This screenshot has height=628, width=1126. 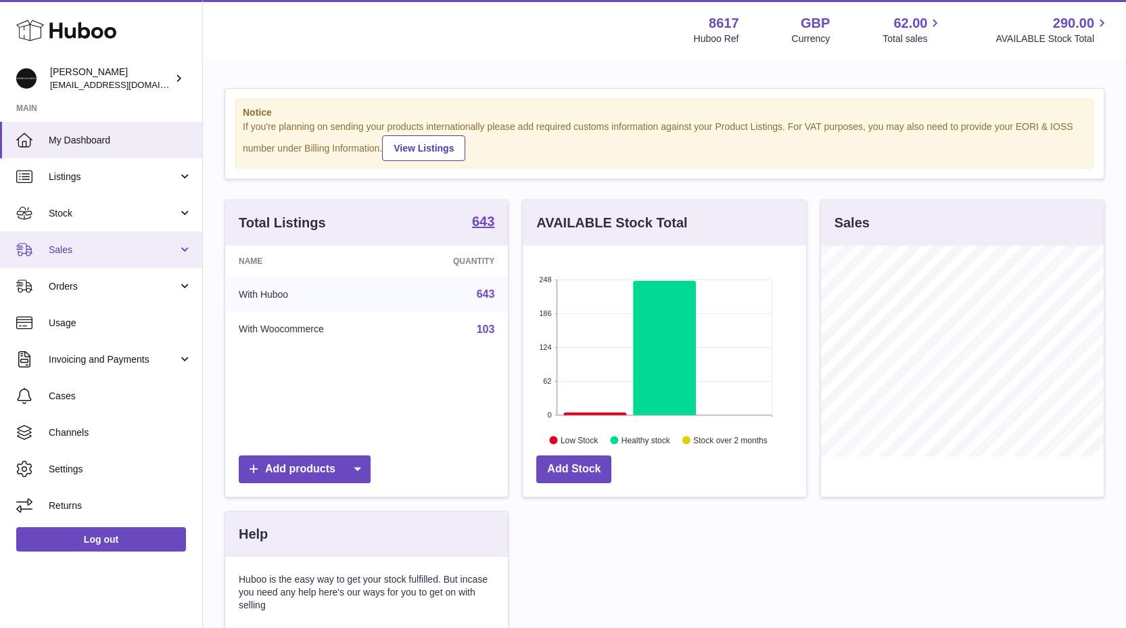 I want to click on p: Huboo is the easy way to get your stock fulfilled. But incase you need any help here's our ways f..., so click(x=367, y=592).